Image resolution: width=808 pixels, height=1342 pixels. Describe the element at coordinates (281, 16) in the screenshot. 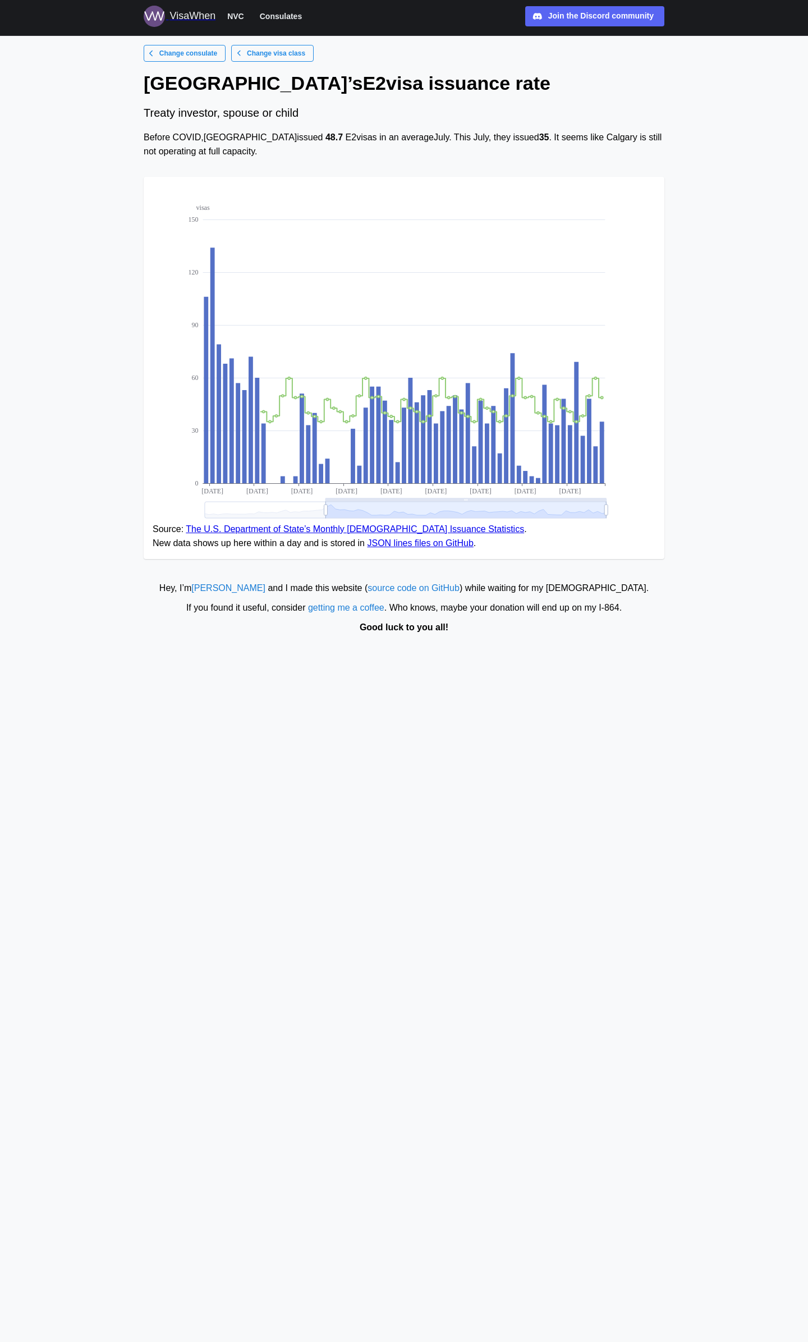

I see `button: Consulates` at that location.